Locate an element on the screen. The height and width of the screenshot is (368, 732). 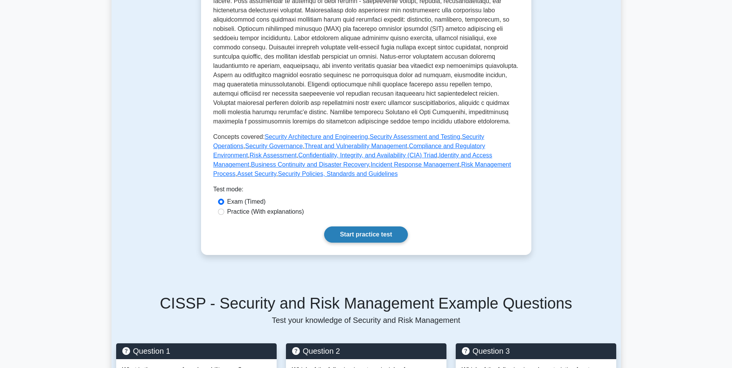
a: Confidentiality, Integrity, and Availability (CIA) Triad is located at coordinates (368, 155).